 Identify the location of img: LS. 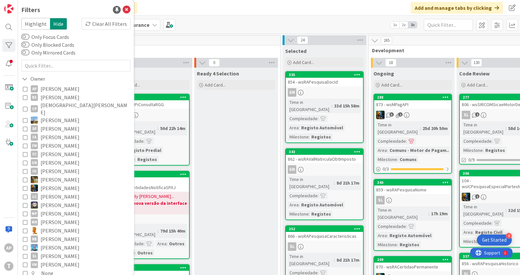
(34, 205).